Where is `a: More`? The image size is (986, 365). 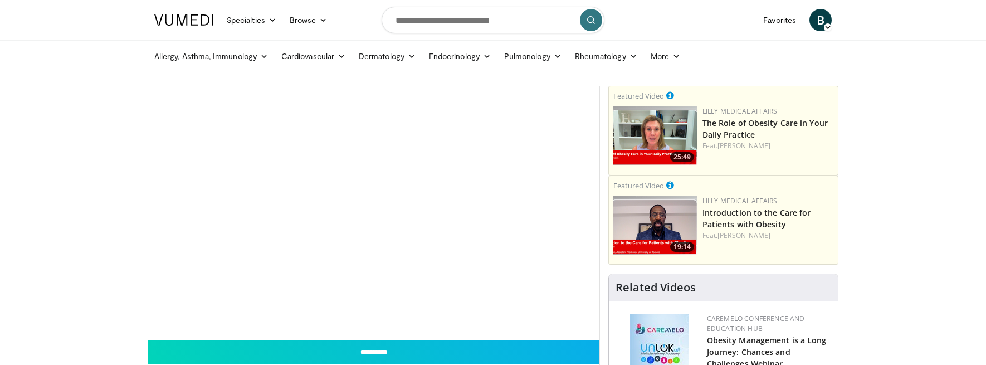
a: More is located at coordinates (665, 56).